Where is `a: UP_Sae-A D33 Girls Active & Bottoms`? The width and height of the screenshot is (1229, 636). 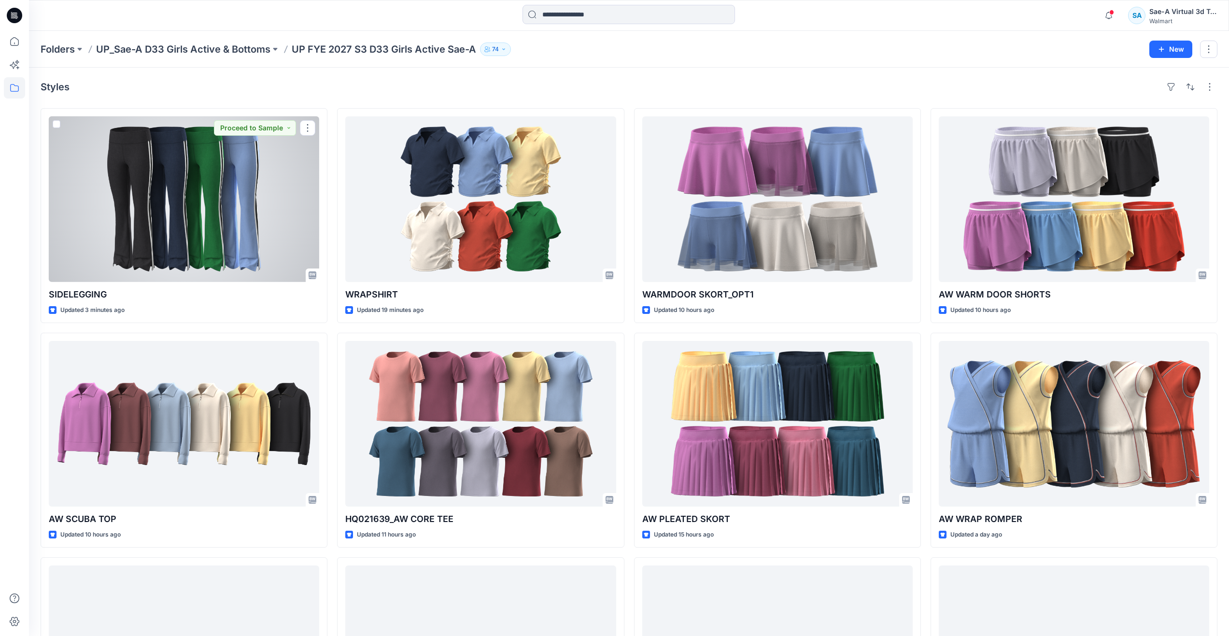
a: UP_Sae-A D33 Girls Active & Bottoms is located at coordinates (183, 49).